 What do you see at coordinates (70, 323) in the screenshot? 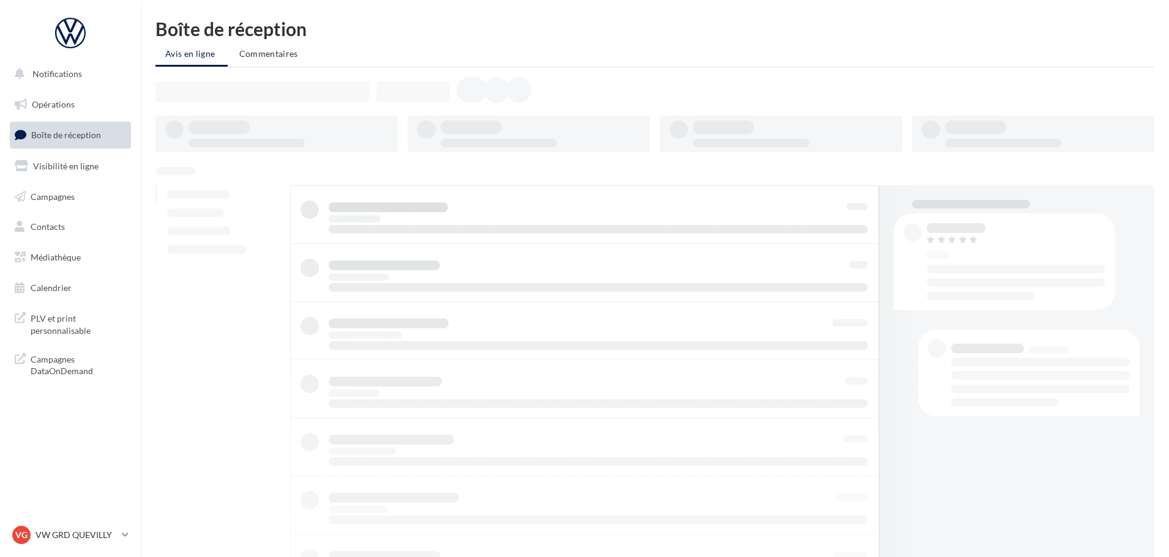
I see `a: PLV et print personnalisable` at bounding box center [70, 323].